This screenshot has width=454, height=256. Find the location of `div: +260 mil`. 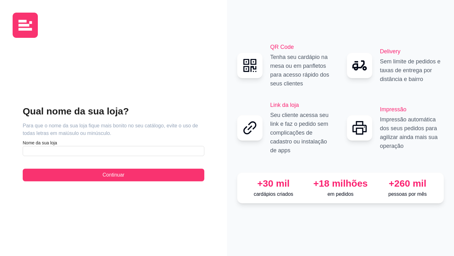

div: +260 mil is located at coordinates (407, 183).